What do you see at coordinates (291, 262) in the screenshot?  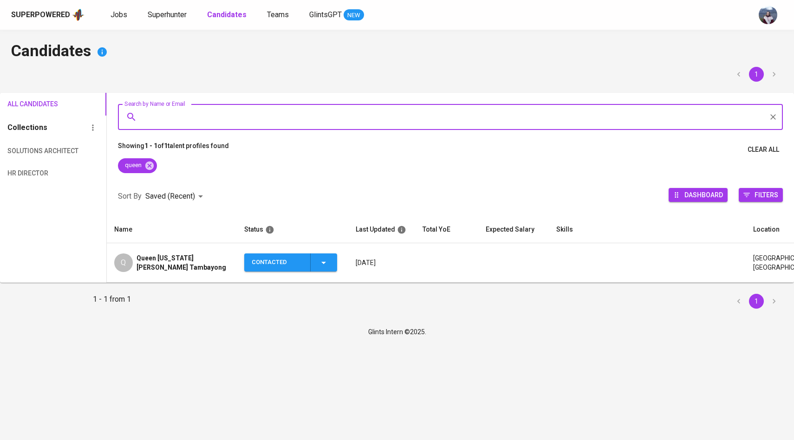 I see `button: Contacted` at bounding box center [291, 262].